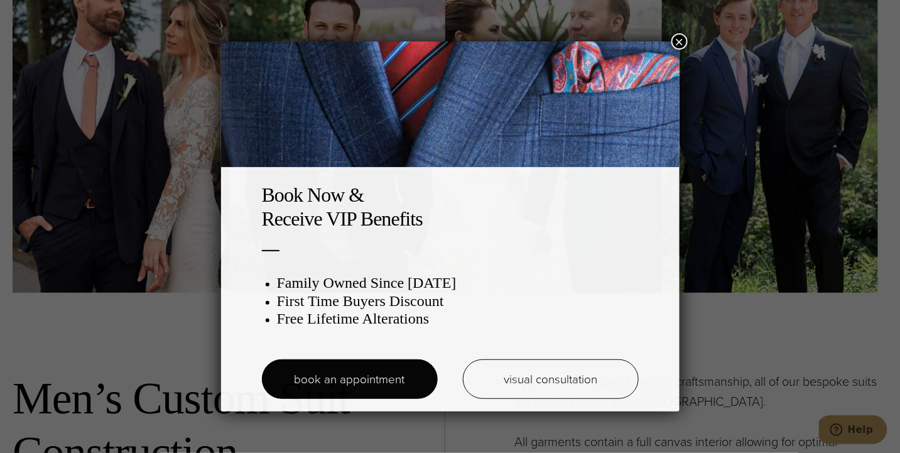 Image resolution: width=900 pixels, height=453 pixels. Describe the element at coordinates (41, 14) in the screenshot. I see `span: Help` at that location.